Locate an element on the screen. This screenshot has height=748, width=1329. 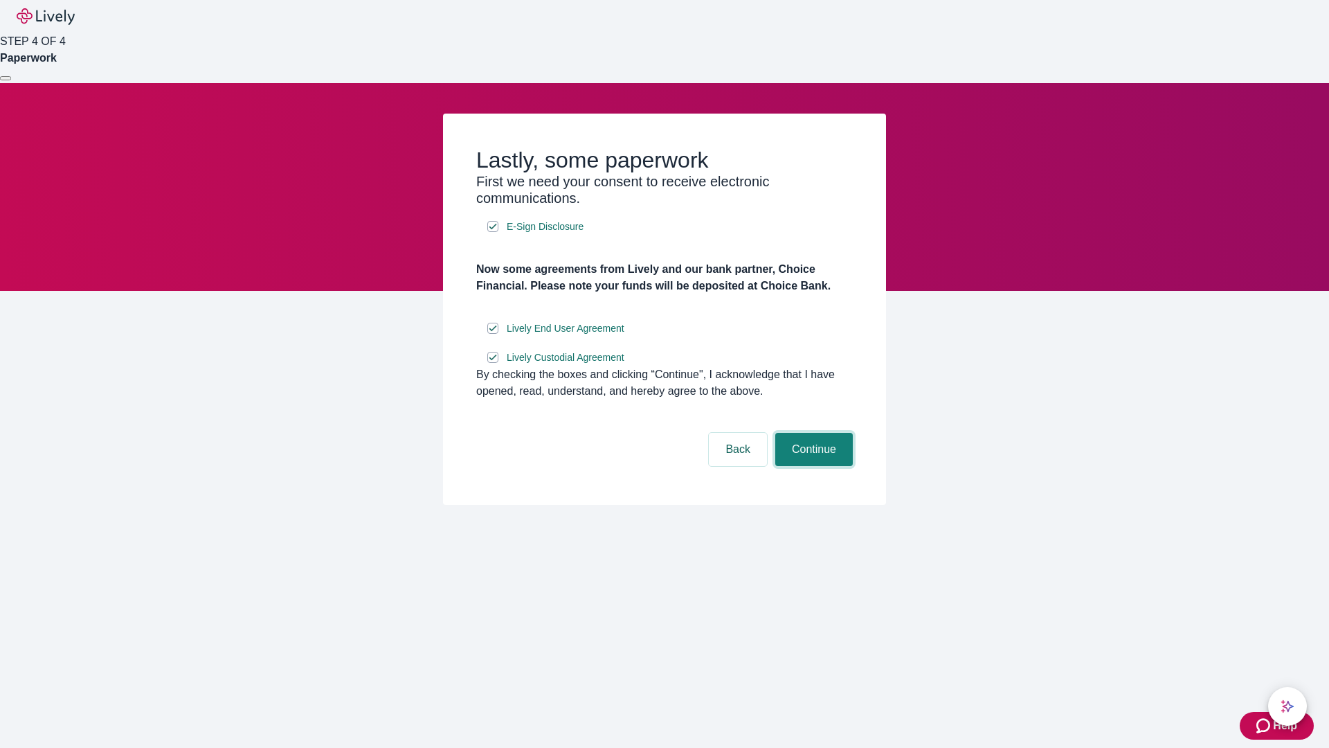
svg: Zendesk support icon is located at coordinates (1265, 725).